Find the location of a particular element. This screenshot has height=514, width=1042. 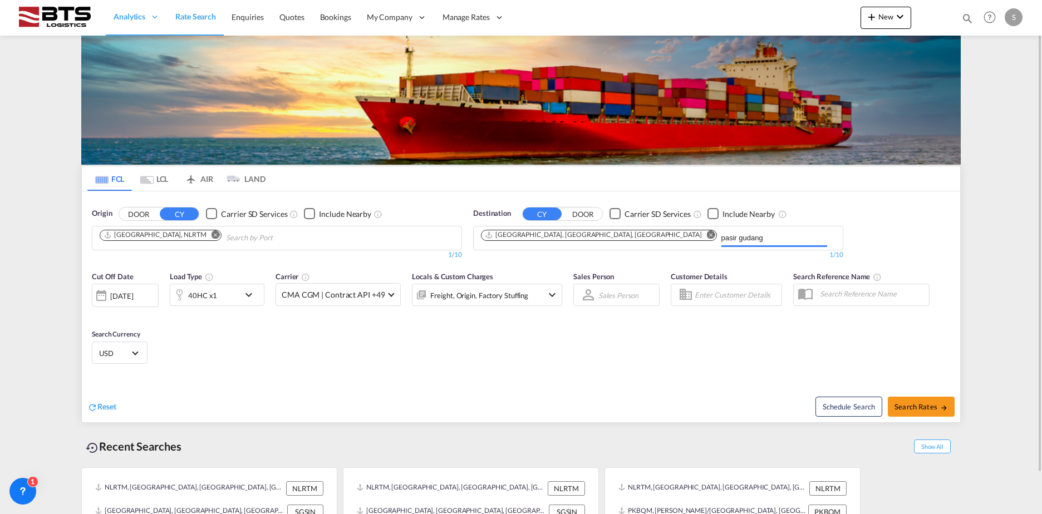

span: Destination is located at coordinates (492, 214).